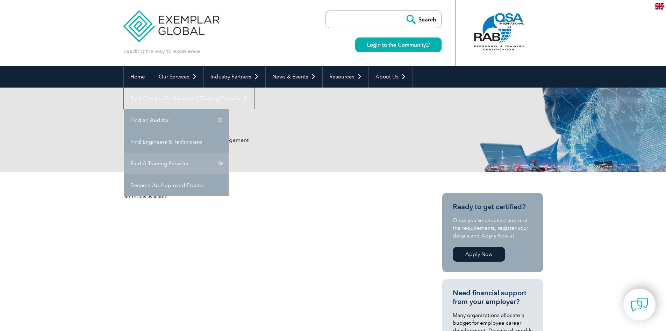 This screenshot has height=331, width=666. Describe the element at coordinates (640, 304) in the screenshot. I see `img: contact-chat.png` at that location.